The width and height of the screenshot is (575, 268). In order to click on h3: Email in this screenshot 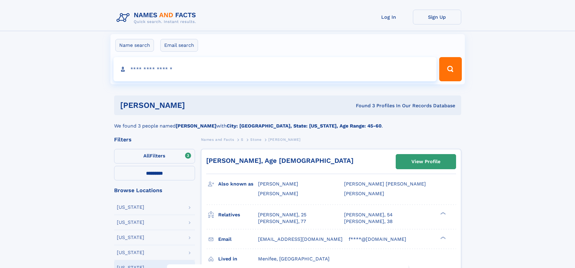, I will do `click(238, 239)`.